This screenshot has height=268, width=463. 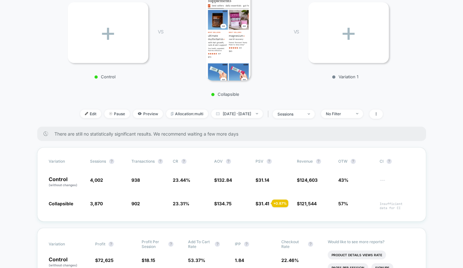 I want to click on div: sessions, so click(x=290, y=114).